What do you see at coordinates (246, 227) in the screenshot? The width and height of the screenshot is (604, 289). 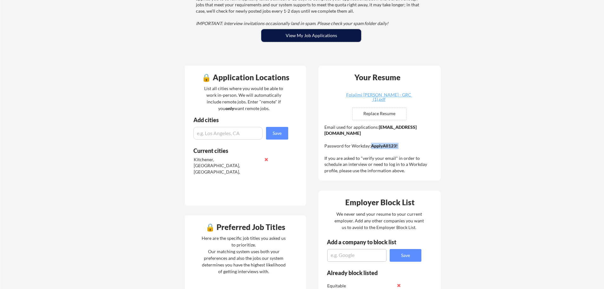 I see `div: 🔒 Preferred Job Titles` at bounding box center [246, 227].